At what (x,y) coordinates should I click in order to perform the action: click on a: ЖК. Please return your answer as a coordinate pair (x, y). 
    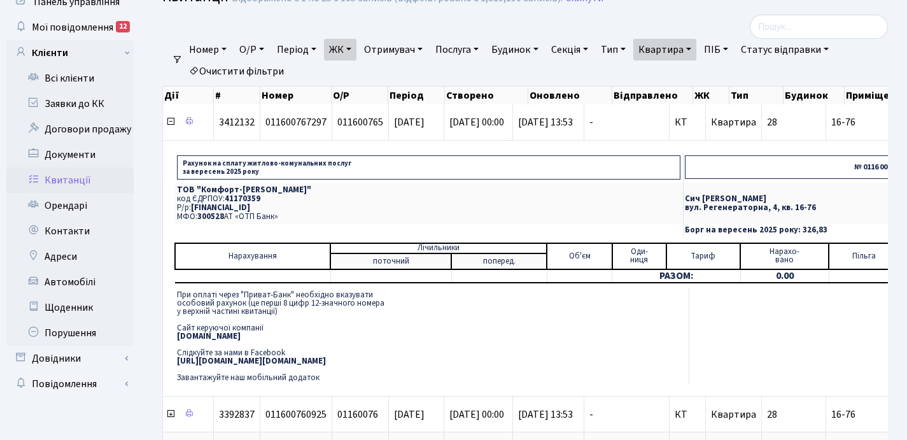
    Looking at the image, I should click on (340, 50).